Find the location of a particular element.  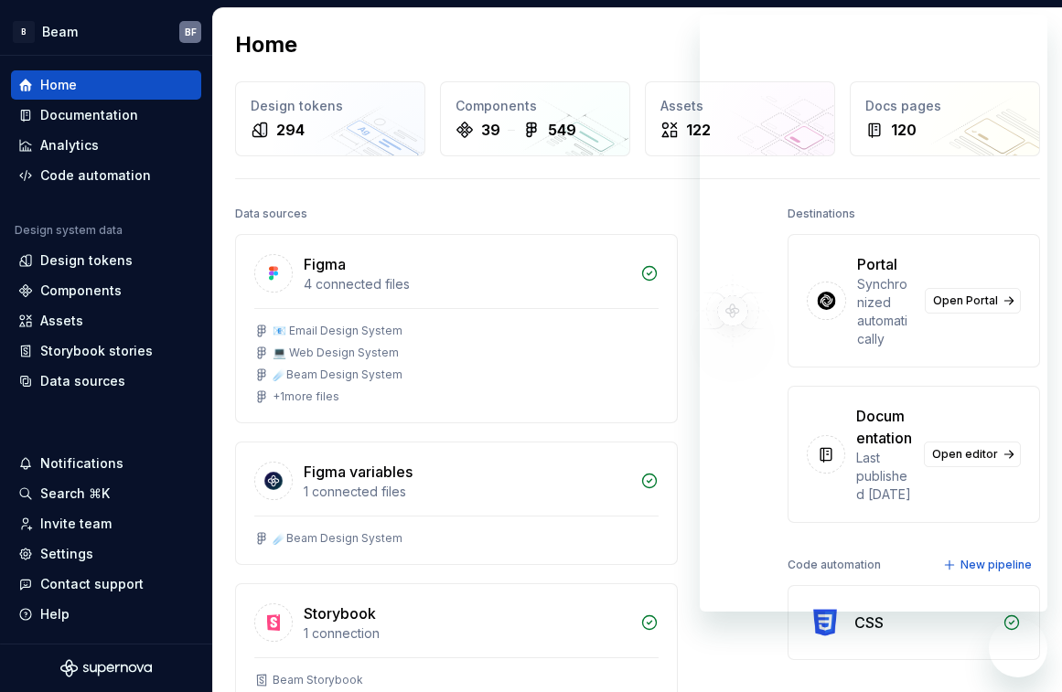

div: + 1 more files is located at coordinates (306, 397).